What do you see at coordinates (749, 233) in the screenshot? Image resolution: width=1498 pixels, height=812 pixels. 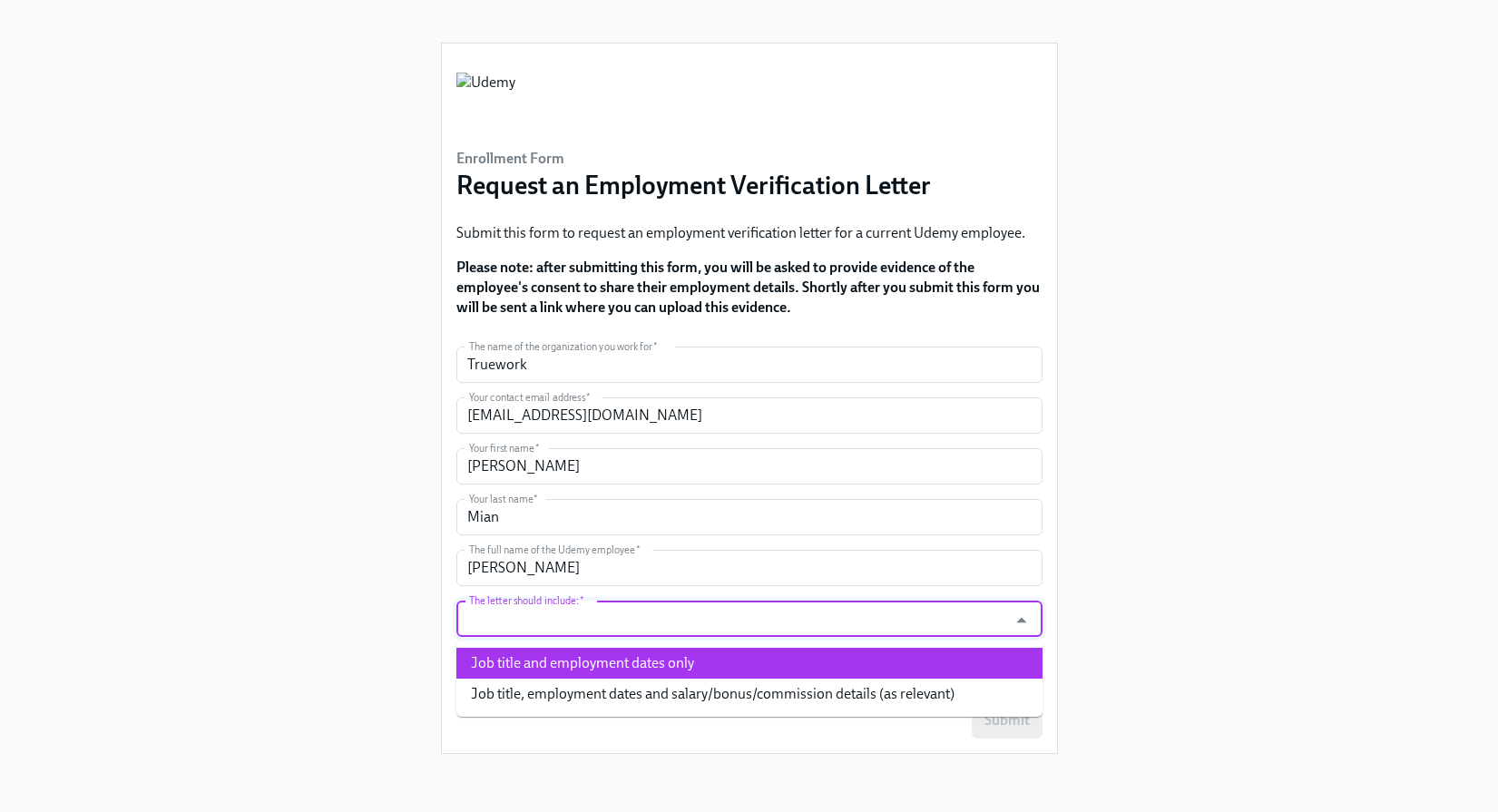 I see `p: Submit this form to request an employment verification letter for a current Udemy employee.` at bounding box center [749, 233].